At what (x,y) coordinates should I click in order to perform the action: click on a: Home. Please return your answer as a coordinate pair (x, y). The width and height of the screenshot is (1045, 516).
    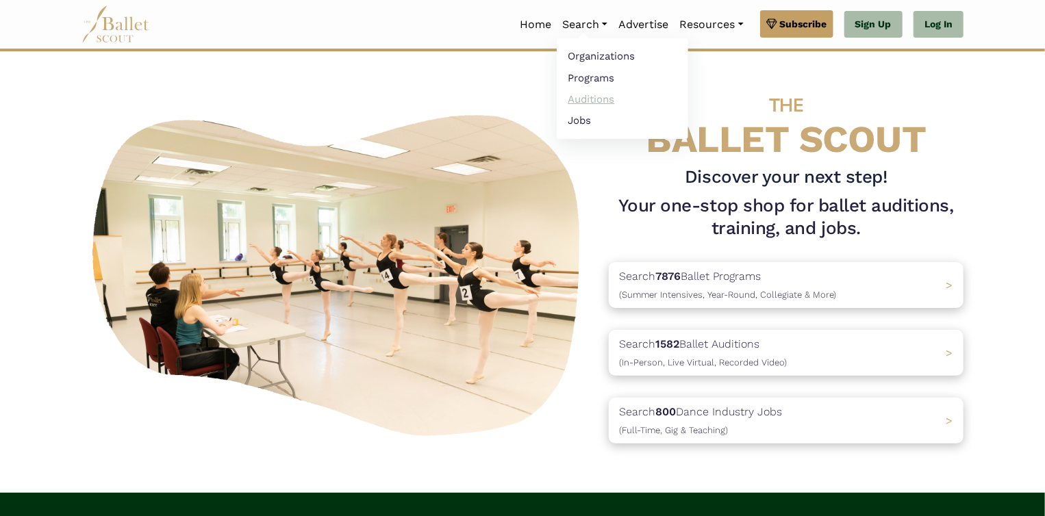
    Looking at the image, I should click on (536, 25).